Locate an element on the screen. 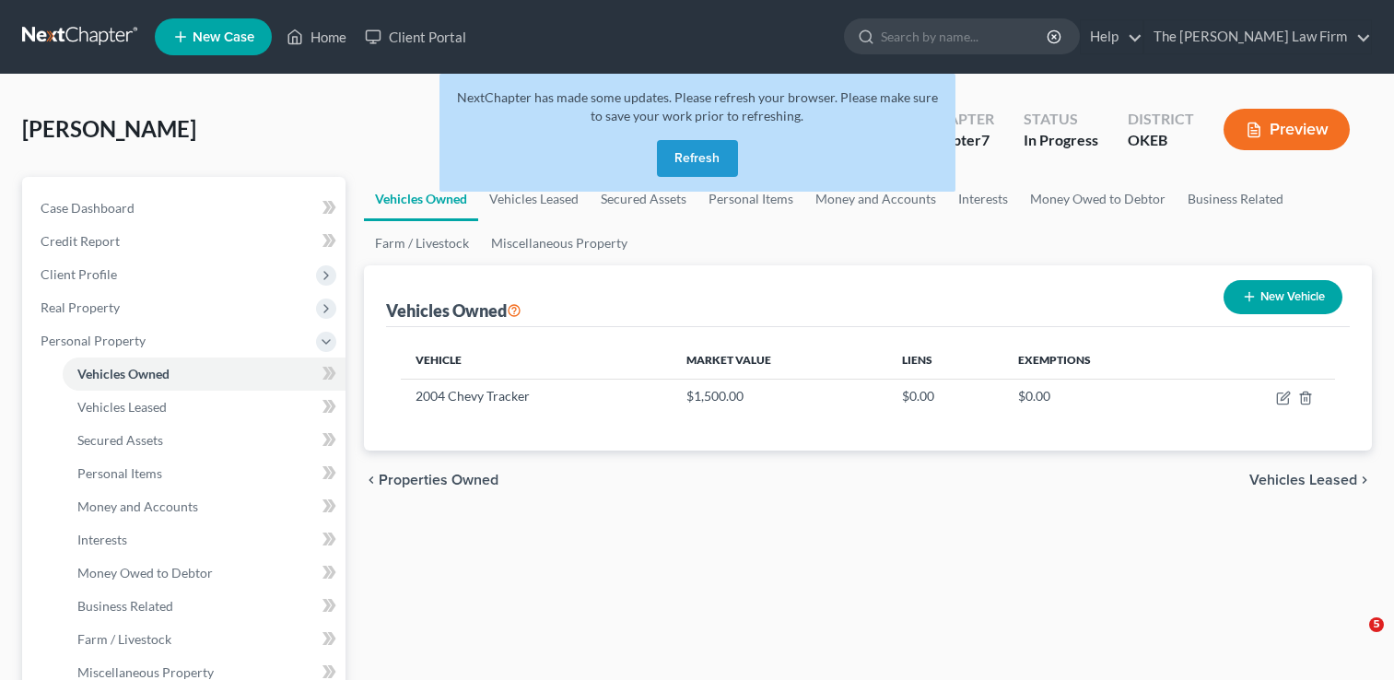  span: 5 is located at coordinates (1377, 625).